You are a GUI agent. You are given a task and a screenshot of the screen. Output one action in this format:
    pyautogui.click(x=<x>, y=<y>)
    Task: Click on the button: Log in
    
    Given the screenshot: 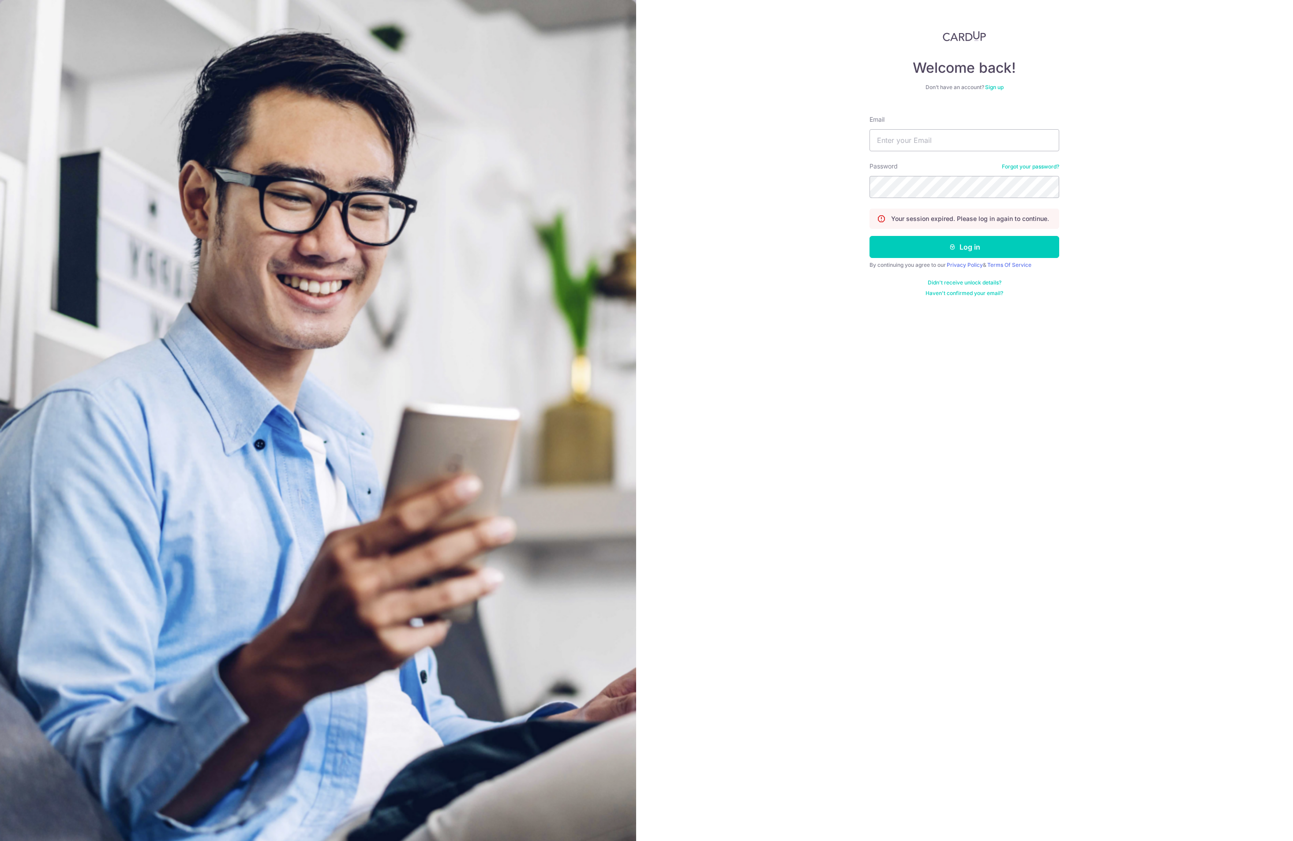 What is the action you would take?
    pyautogui.click(x=964, y=247)
    